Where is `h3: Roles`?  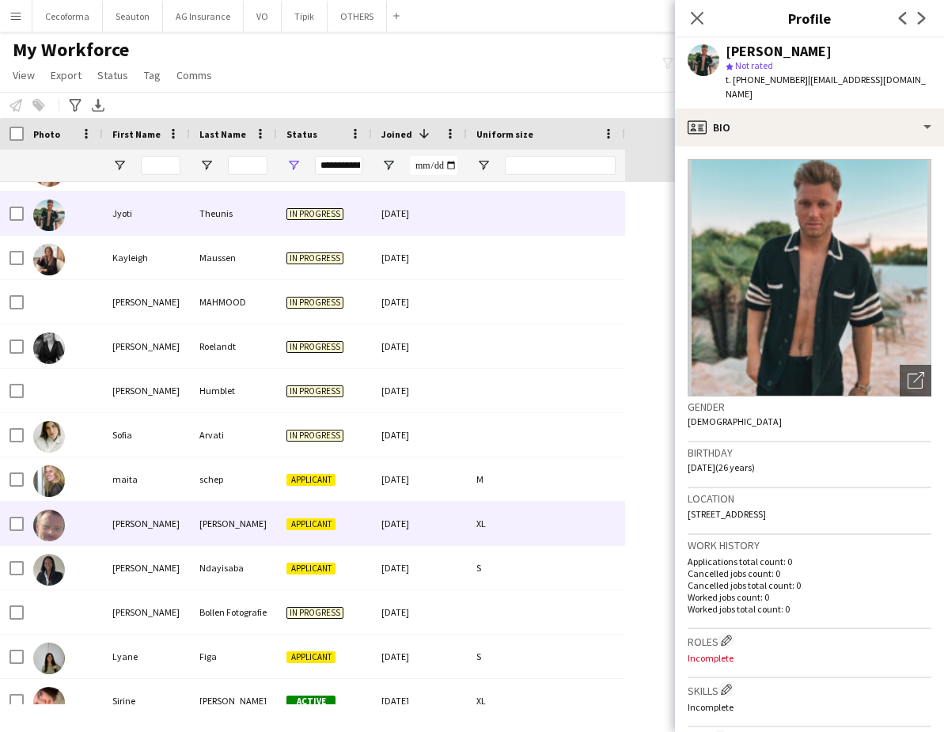 h3: Roles is located at coordinates (809, 640).